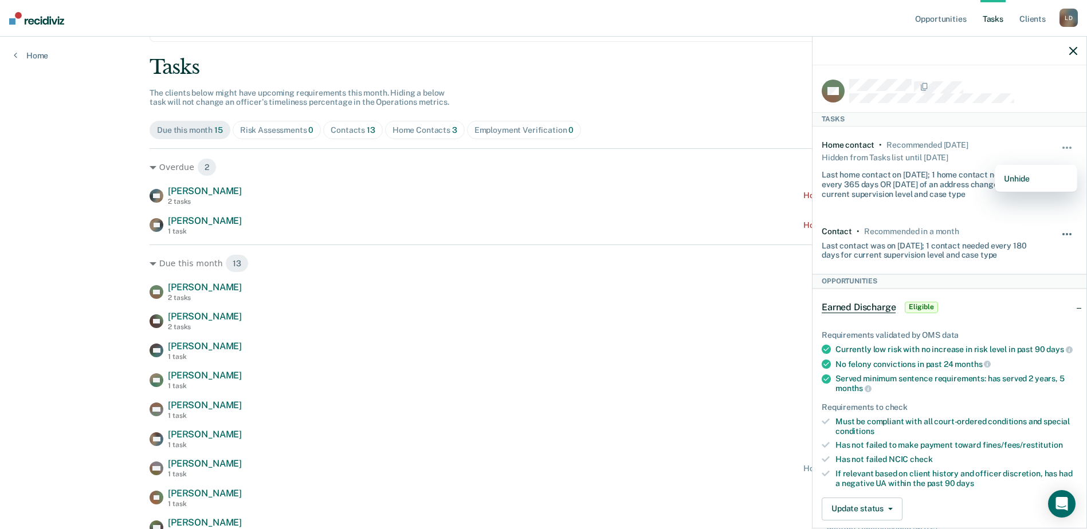 Image resolution: width=1087 pixels, height=529 pixels. What do you see at coordinates (524, 130) in the screenshot?
I see `div: Employment Verification` at bounding box center [524, 130].